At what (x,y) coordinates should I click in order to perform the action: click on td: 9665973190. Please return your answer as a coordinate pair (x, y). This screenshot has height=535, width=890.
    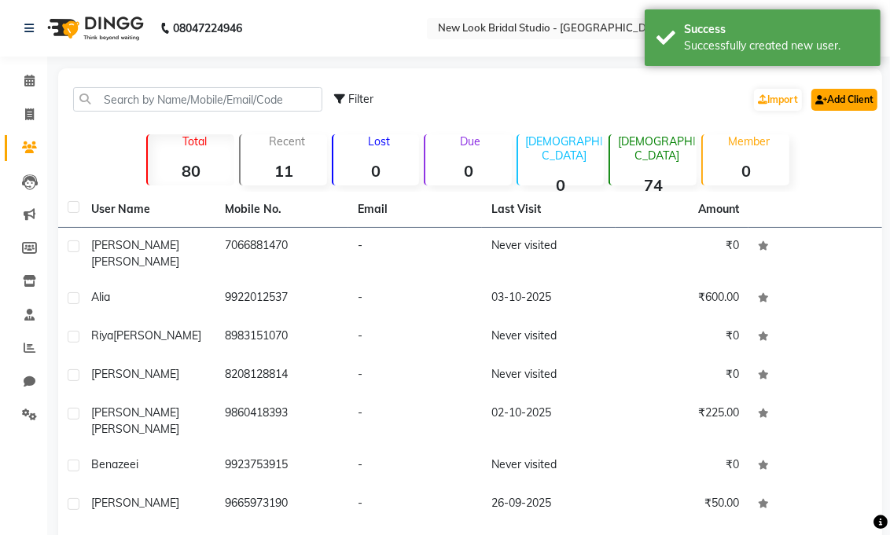
    Looking at the image, I should click on (282, 505).